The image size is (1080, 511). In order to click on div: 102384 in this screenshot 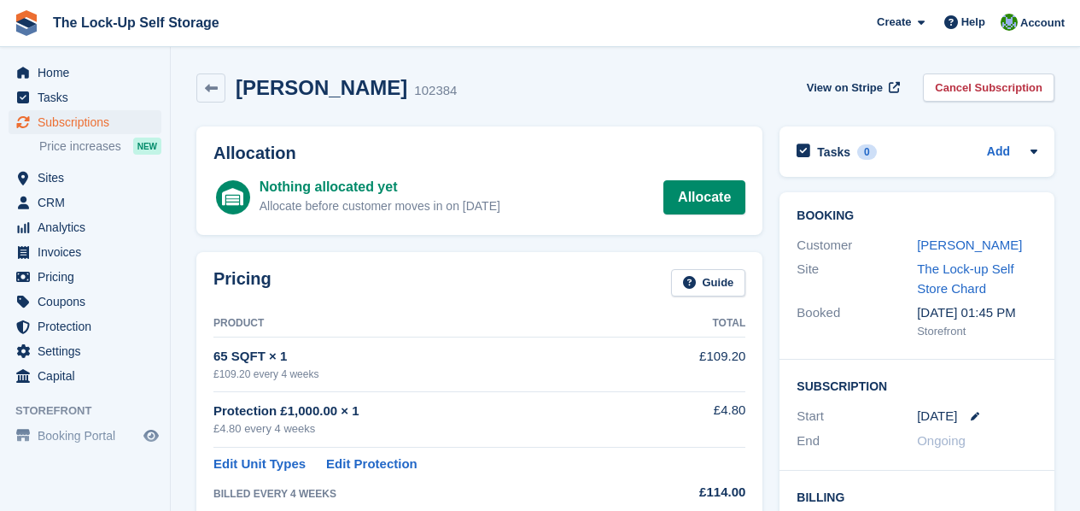, I will do `click(435, 91)`.